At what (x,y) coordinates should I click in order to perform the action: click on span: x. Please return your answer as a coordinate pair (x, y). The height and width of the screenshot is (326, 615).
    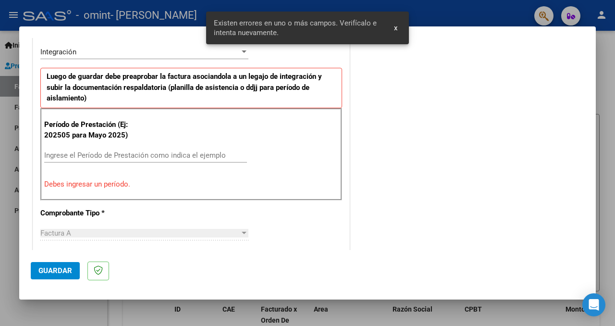
    Looking at the image, I should click on (395, 28).